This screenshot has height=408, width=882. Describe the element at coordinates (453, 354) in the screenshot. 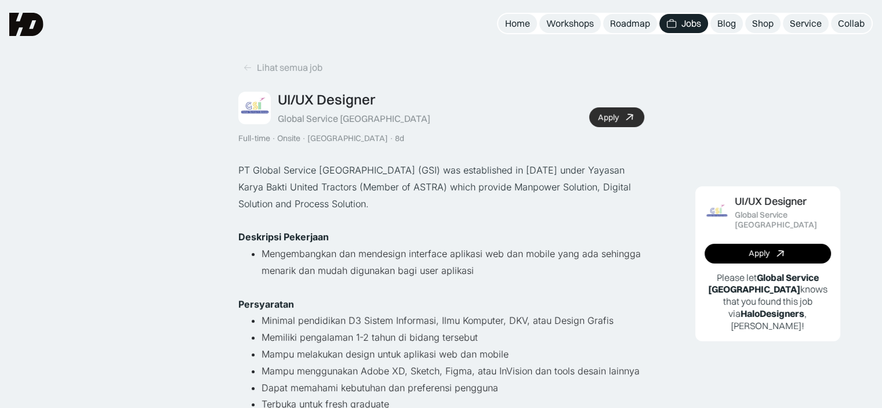

I see `li: Mampu melakukan design untuk aplikasi web dan mobile` at that location.